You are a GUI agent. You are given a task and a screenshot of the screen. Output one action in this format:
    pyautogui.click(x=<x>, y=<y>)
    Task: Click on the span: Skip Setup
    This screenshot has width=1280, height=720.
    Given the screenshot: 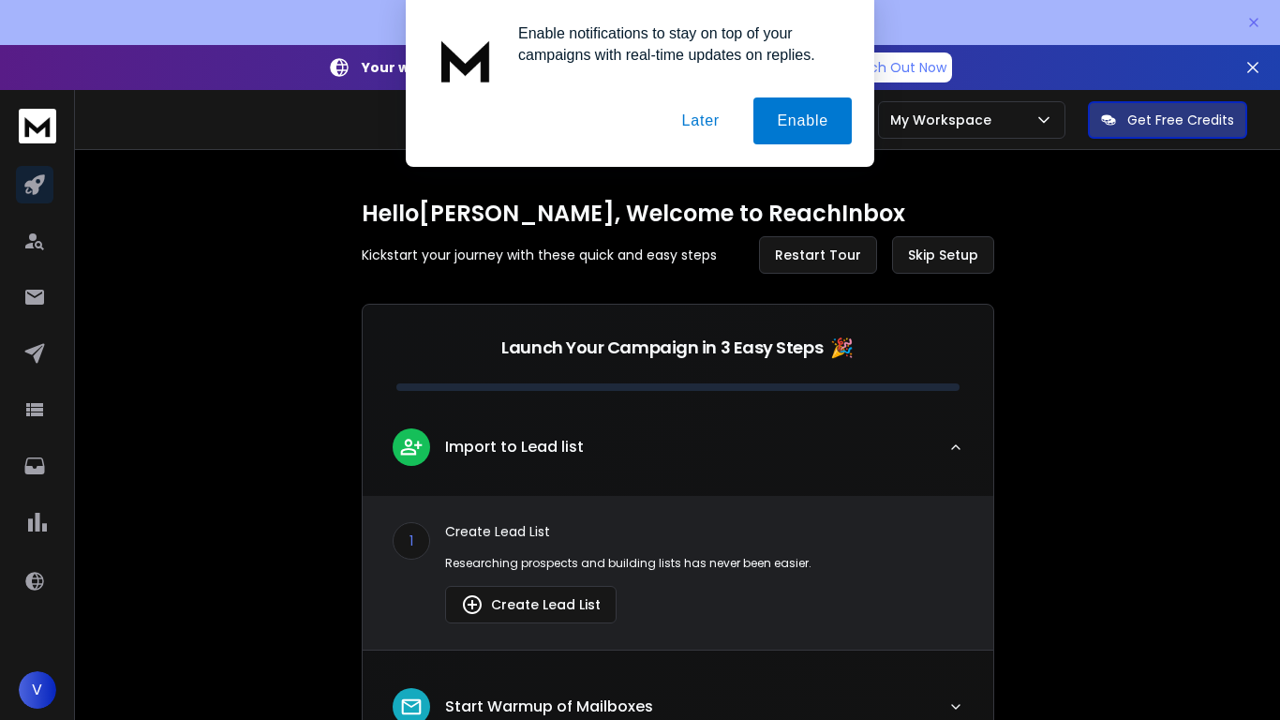 What is the action you would take?
    pyautogui.click(x=943, y=255)
    